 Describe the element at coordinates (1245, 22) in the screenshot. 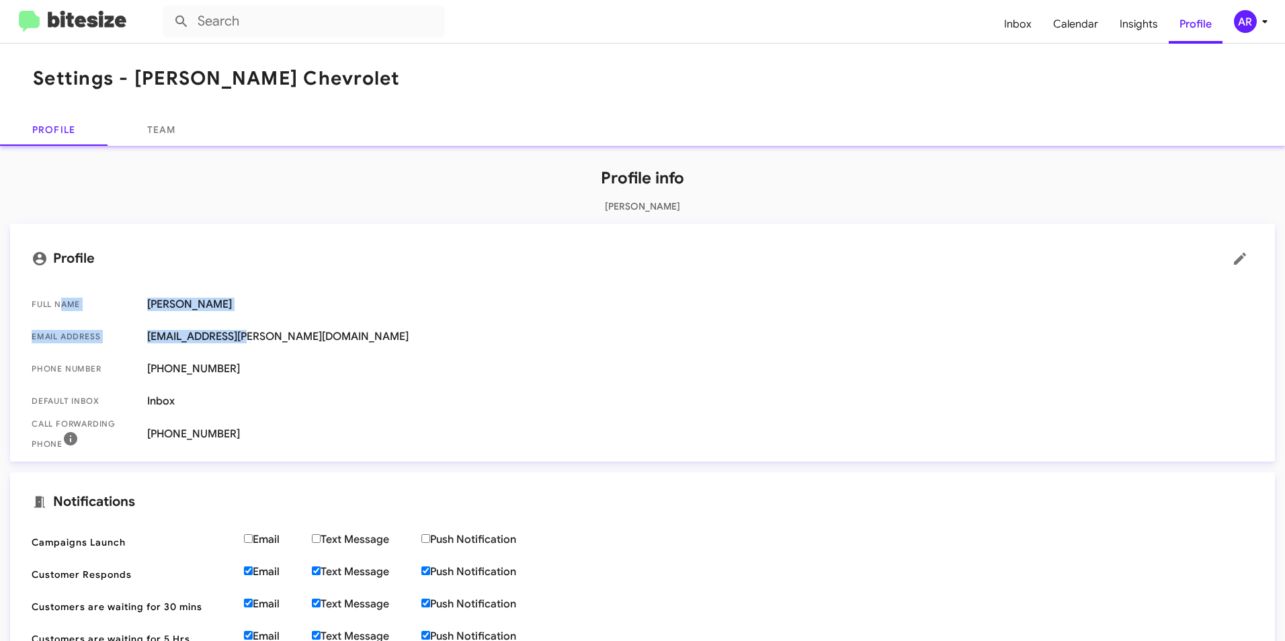

I see `div: AR` at that location.